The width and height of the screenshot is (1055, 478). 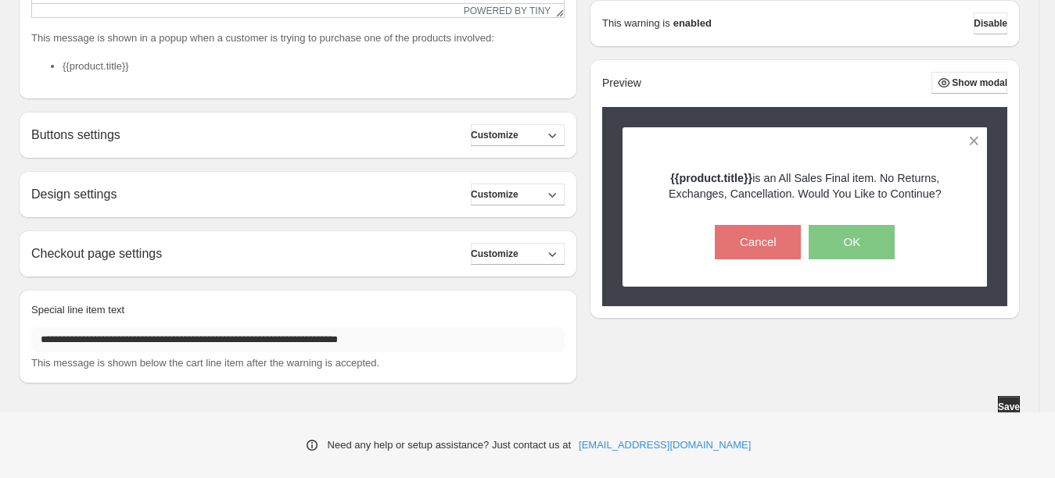 What do you see at coordinates (557, 10) in the screenshot?
I see `div: Resize` at bounding box center [557, 10].